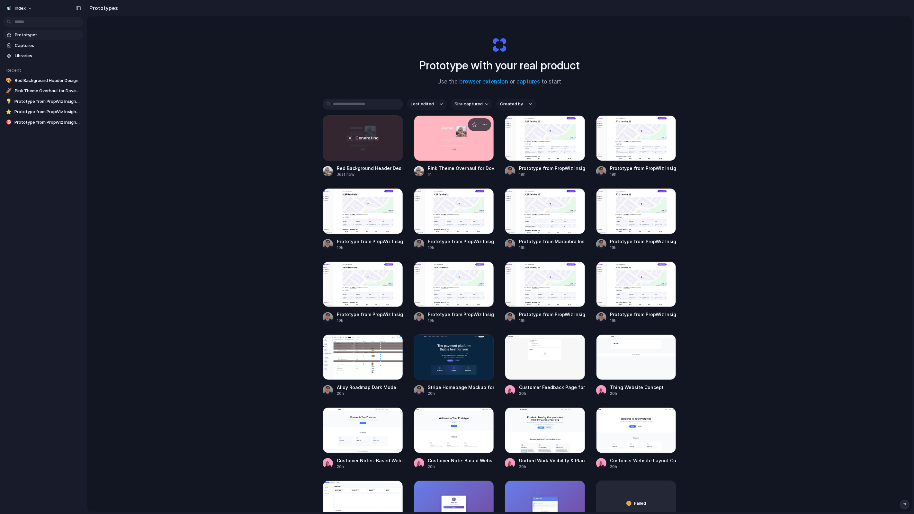 Image resolution: width=914 pixels, height=514 pixels. I want to click on div: Thing Website Concept, so click(637, 387).